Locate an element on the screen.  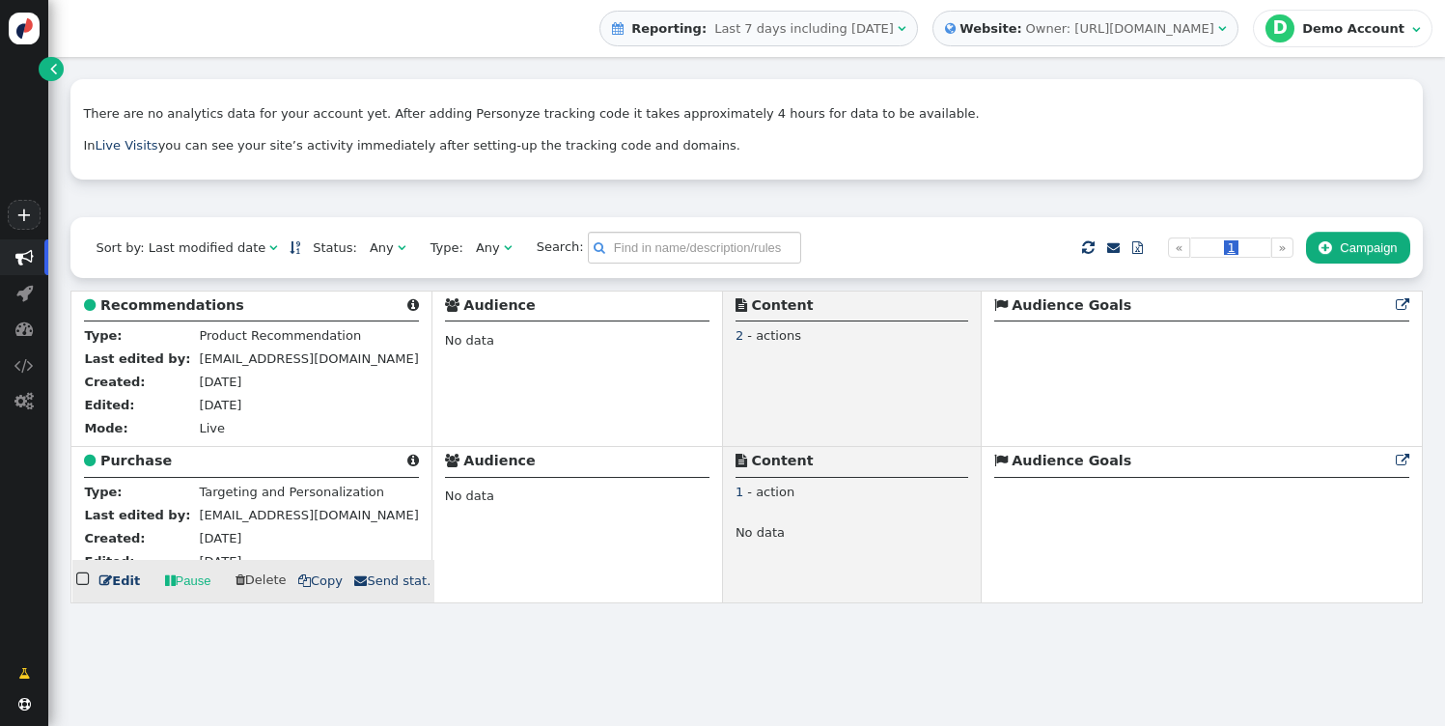
div: D is located at coordinates (1280, 29).